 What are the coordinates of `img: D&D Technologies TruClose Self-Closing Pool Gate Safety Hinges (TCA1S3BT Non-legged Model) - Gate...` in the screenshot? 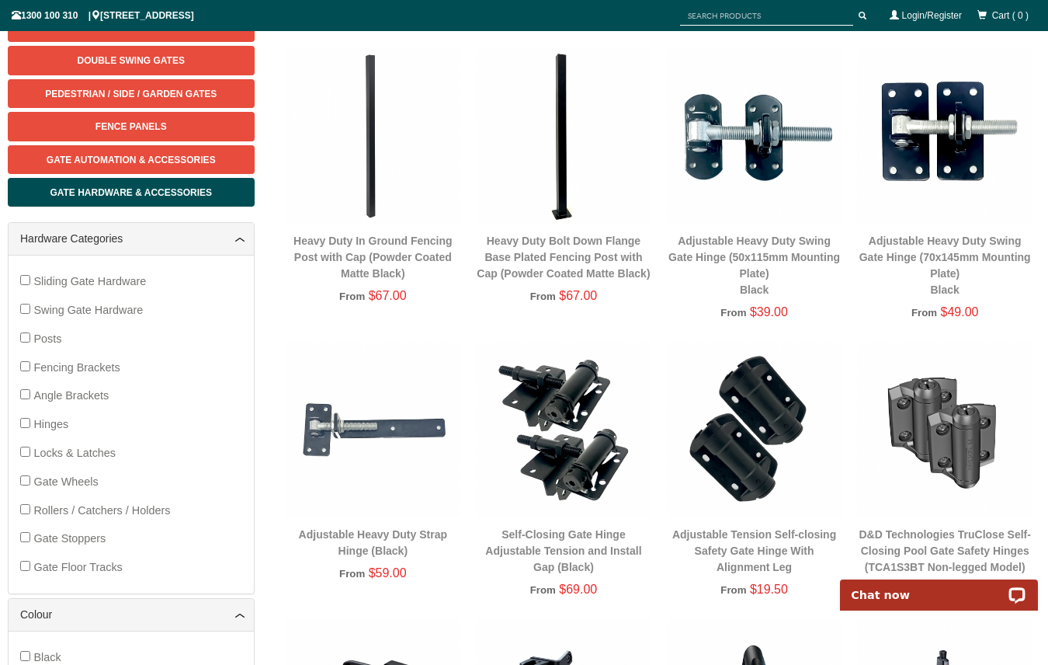 It's located at (945, 429).